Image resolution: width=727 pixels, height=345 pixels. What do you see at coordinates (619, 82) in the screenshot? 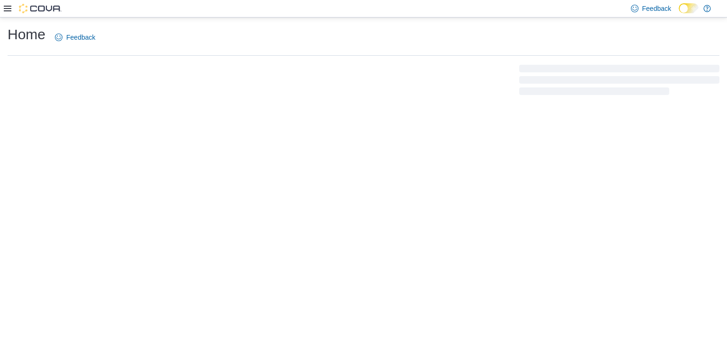
I see `span: Loading` at bounding box center [619, 82].